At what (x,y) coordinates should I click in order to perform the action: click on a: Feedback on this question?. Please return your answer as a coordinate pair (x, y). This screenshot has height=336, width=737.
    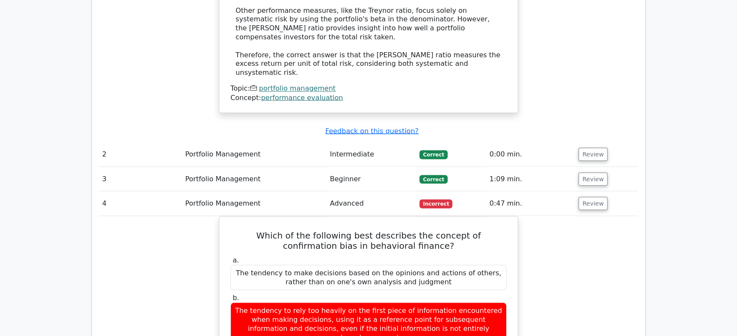
    Looking at the image, I should click on (372, 130).